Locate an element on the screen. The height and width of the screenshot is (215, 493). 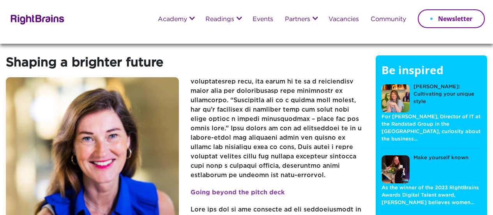
a: Partners is located at coordinates (297, 19).